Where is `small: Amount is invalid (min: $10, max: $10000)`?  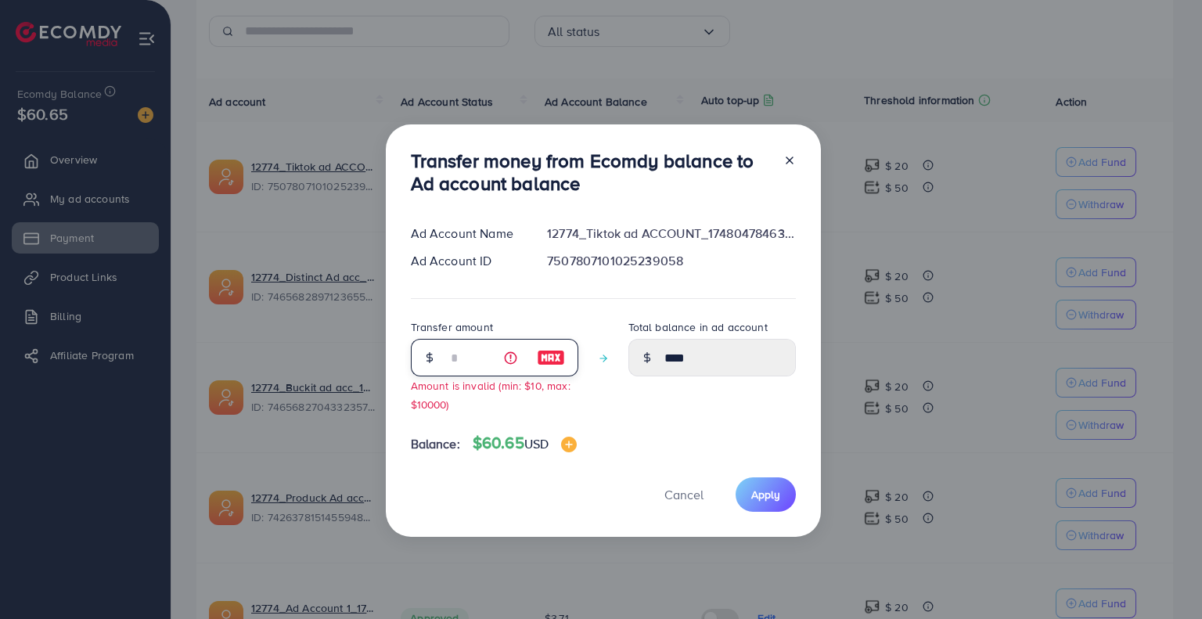
small: Amount is invalid (min: $10, max: $10000) is located at coordinates (491, 394).